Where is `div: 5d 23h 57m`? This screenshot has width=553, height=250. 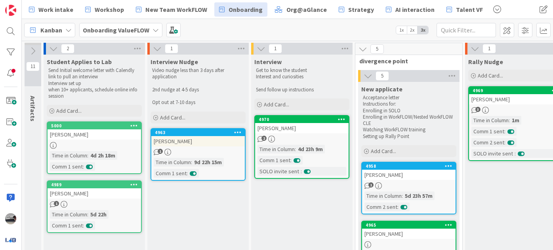
div: 5d 23h 57m is located at coordinates (419, 196).